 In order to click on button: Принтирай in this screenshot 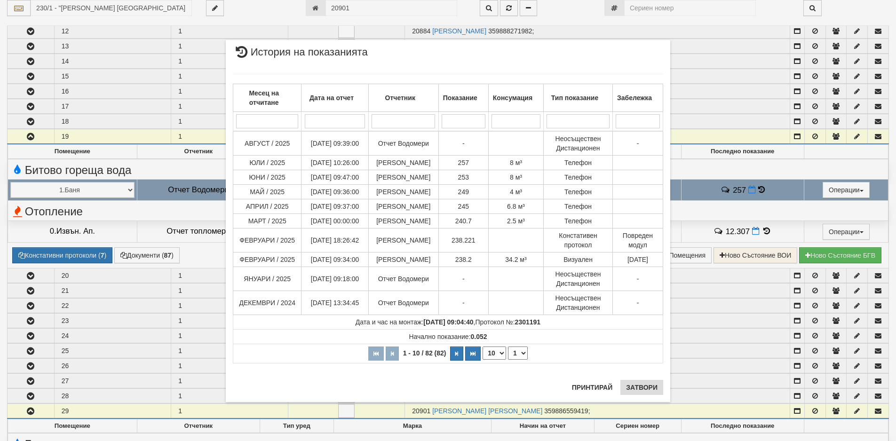, I will do `click(592, 387)`.